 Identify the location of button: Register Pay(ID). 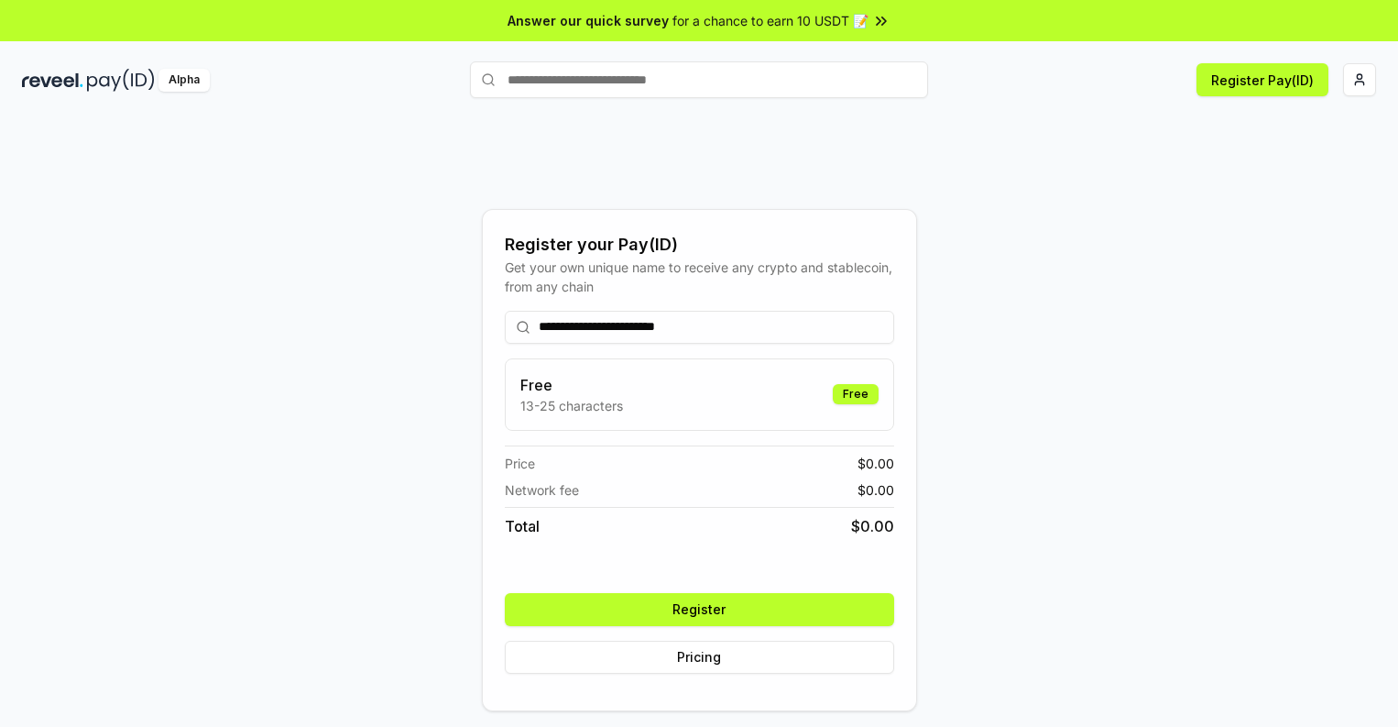
(1263, 80).